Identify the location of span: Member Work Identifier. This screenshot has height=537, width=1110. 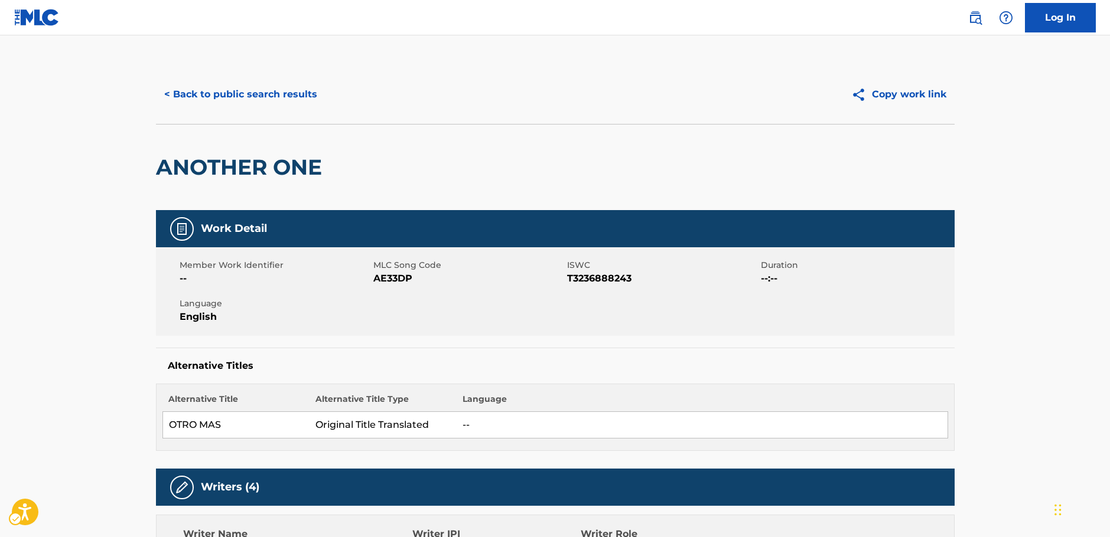
(275, 265).